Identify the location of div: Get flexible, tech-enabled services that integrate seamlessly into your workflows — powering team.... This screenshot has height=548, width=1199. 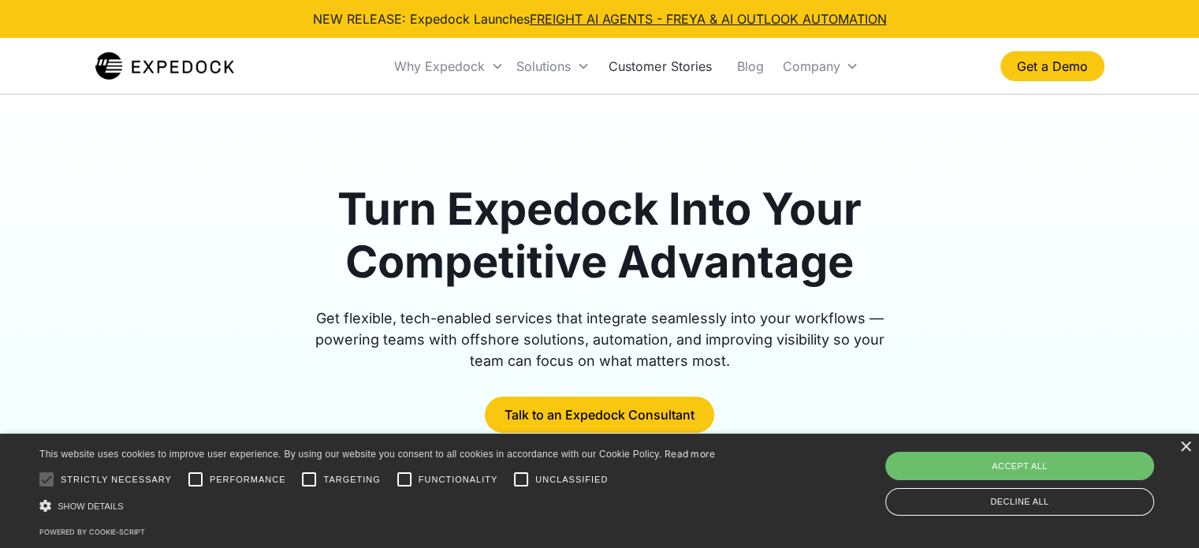
(600, 339).